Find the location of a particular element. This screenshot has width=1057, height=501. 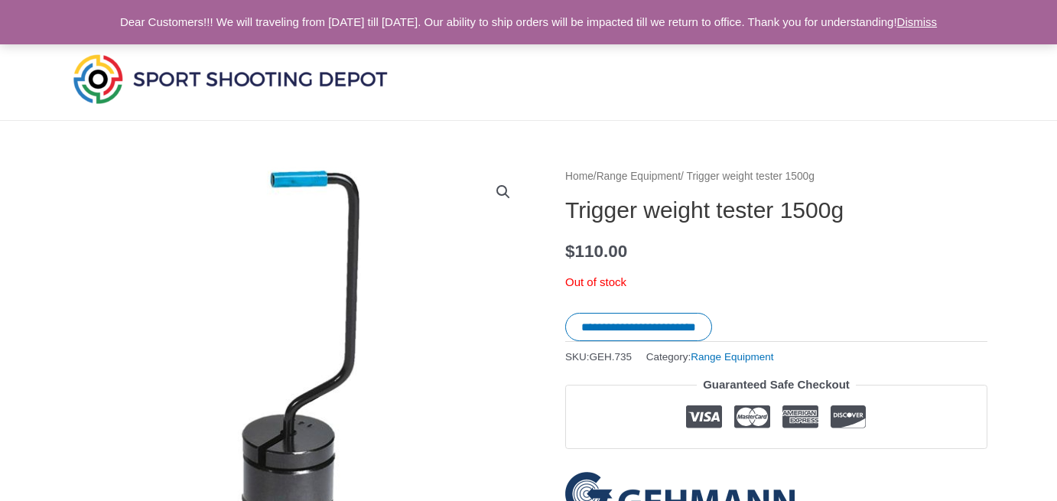

a: Home is located at coordinates (579, 176).